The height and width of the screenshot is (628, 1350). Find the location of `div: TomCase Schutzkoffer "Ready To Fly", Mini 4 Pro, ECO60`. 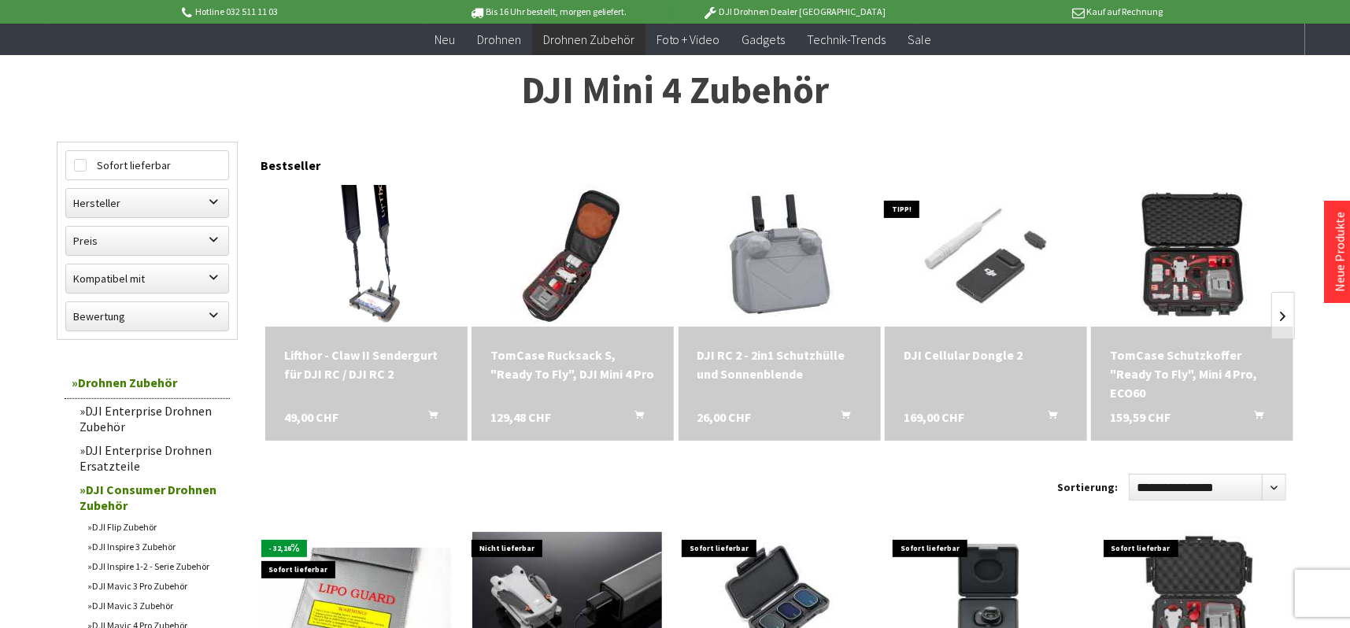

div: TomCase Schutzkoffer "Ready To Fly", Mini 4 Pro, ECO60 is located at coordinates (1192, 374).